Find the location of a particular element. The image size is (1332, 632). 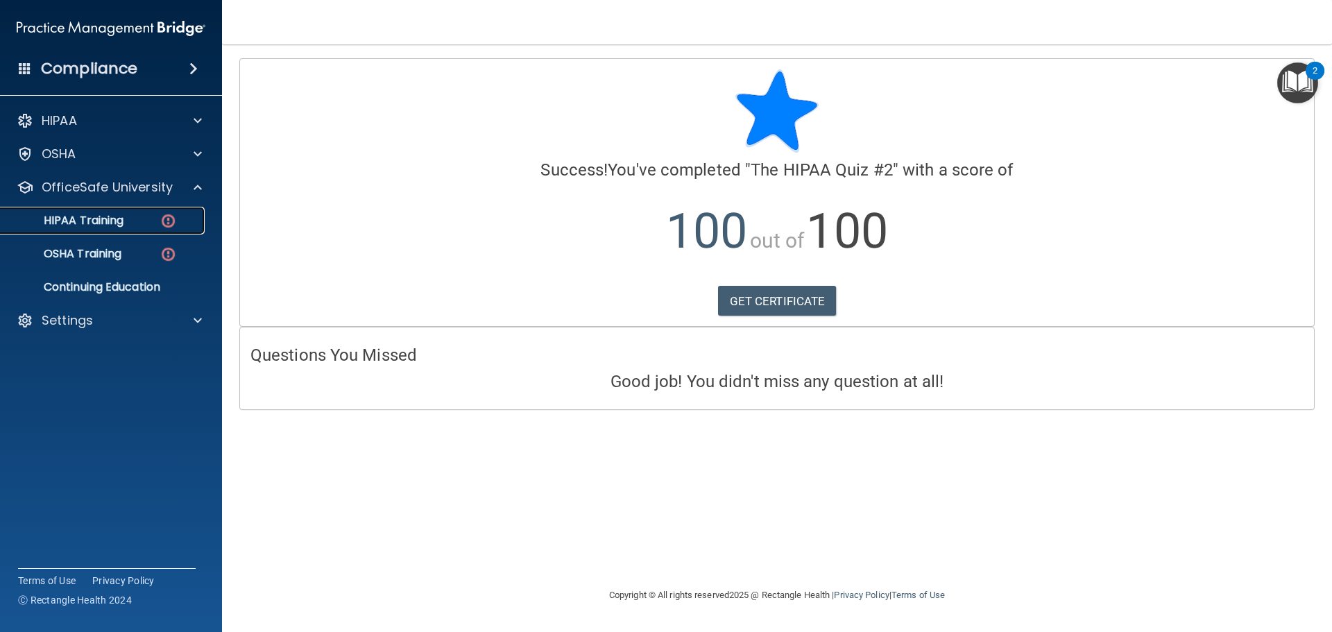

span: Ⓒ Rectangle Health 2024 is located at coordinates (75, 600).